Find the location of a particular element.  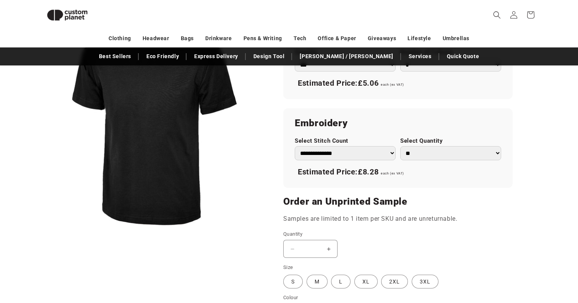

a: Clothing is located at coordinates (120, 38).